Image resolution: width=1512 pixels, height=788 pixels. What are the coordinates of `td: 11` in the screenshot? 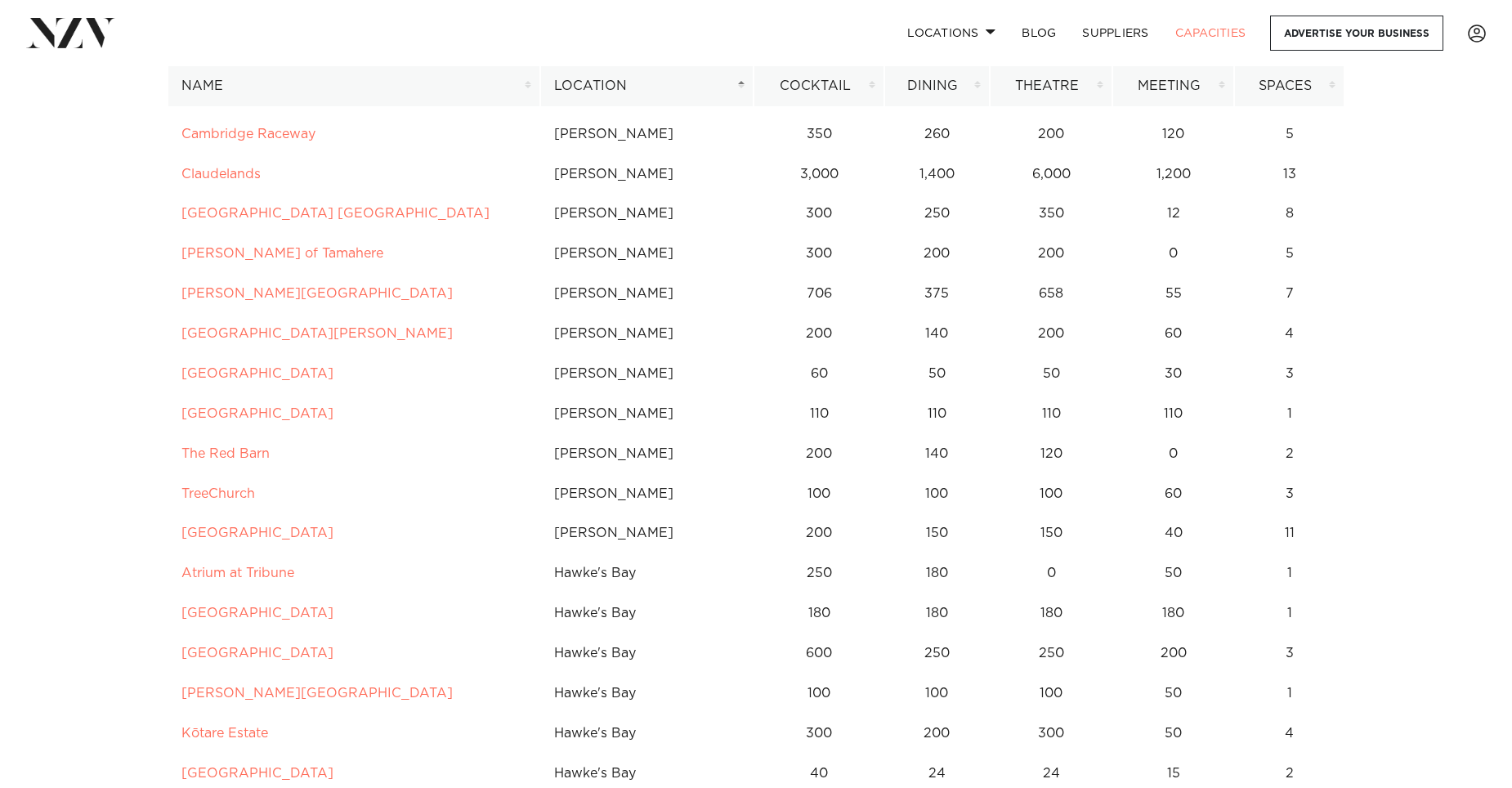 It's located at (1289, 533).